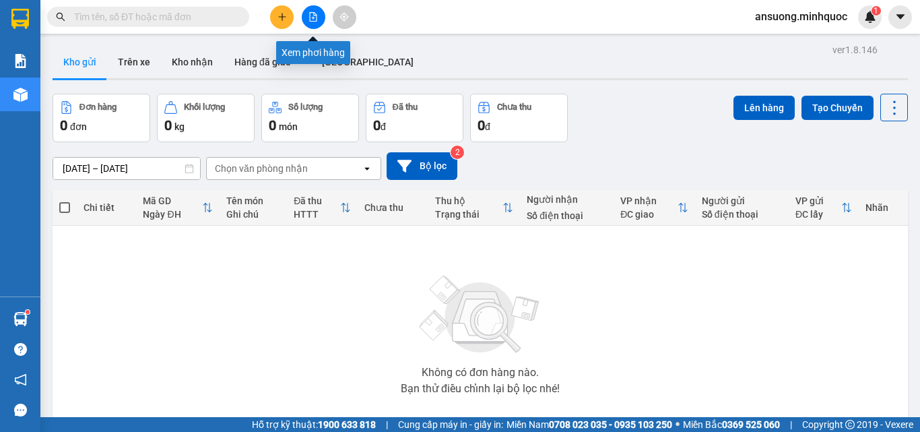 The height and width of the screenshot is (432, 920). What do you see at coordinates (480, 315) in the screenshot?
I see `img: svg+xml;base64,PHN2ZyBjbGFzcz0ibGlzdC1wbHVnX19zdmciIHhtbG5zPSJodHRwOi8vd3d3LnczLm9yZy8yMDAwL3N2Zy...` at bounding box center [480, 315].